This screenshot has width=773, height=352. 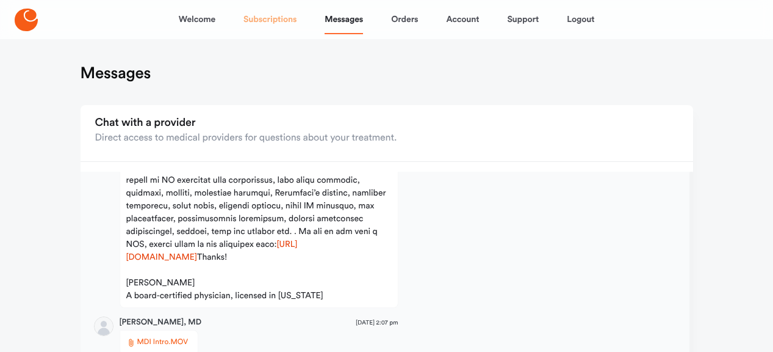 What do you see at coordinates (104, 326) in the screenshot?
I see `img: Doctor's avatar` at bounding box center [104, 326].